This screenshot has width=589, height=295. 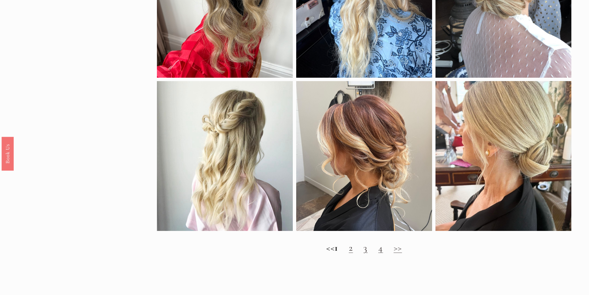 I want to click on a: 3, so click(x=365, y=248).